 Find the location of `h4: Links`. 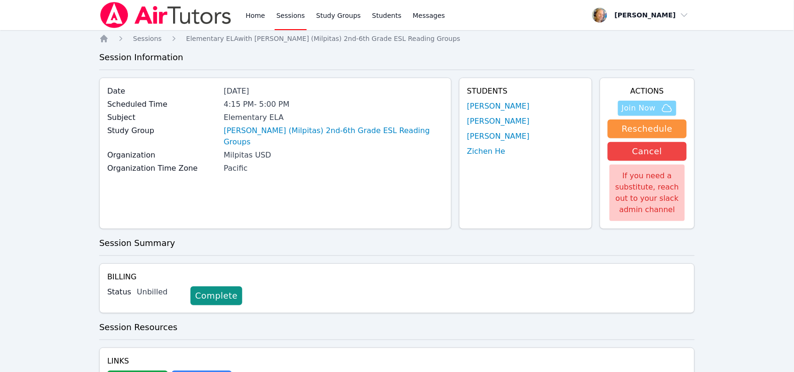

h4: Links is located at coordinates (169, 361).